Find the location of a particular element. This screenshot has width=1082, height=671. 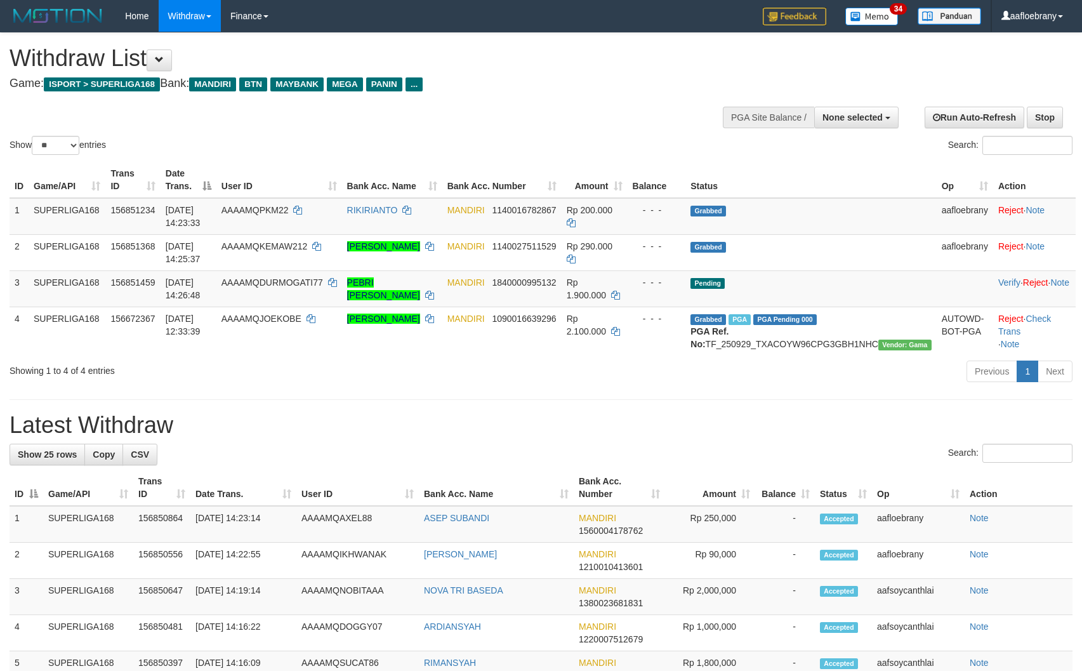

b: PGA Ref. No: is located at coordinates (709, 338).